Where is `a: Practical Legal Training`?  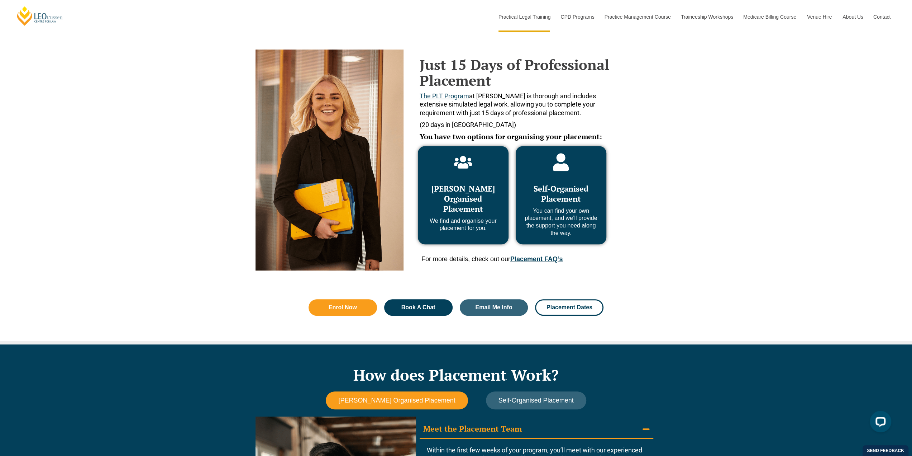
a: Practical Legal Training is located at coordinates (524, 17).